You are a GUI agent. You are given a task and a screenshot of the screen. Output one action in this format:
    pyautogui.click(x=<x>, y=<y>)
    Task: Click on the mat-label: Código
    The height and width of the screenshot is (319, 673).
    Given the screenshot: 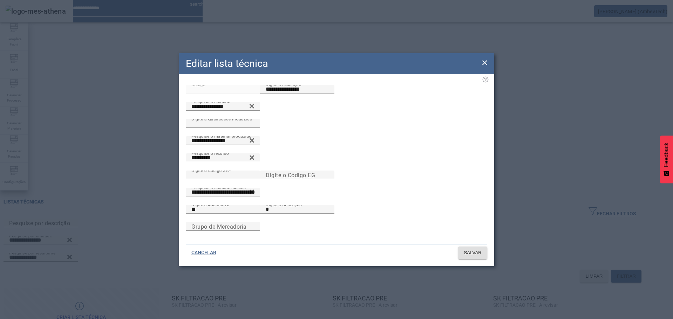 What is the action you would take?
    pyautogui.click(x=198, y=84)
    